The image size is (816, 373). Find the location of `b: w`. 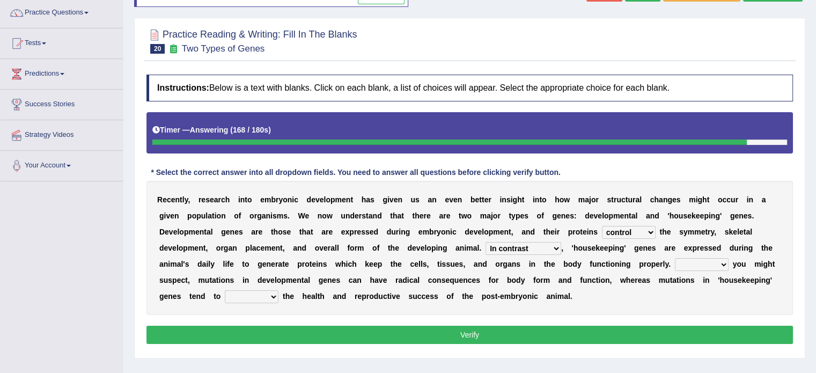

b: w is located at coordinates (329, 216).